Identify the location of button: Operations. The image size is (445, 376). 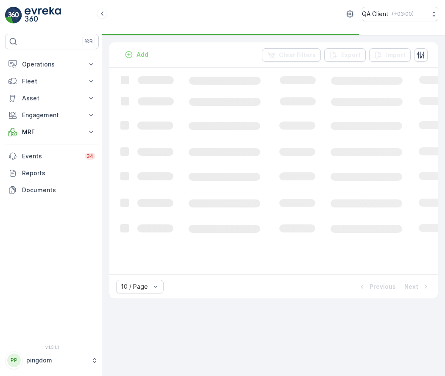
(52, 64).